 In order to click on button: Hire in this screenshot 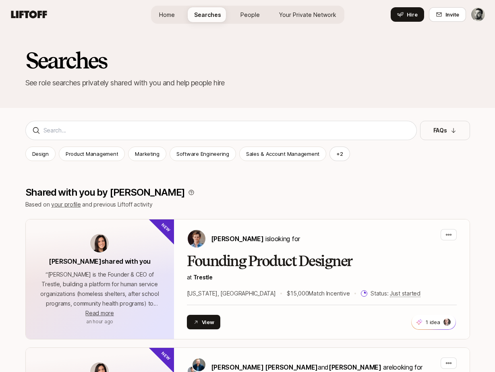, I will do `click(407, 14)`.